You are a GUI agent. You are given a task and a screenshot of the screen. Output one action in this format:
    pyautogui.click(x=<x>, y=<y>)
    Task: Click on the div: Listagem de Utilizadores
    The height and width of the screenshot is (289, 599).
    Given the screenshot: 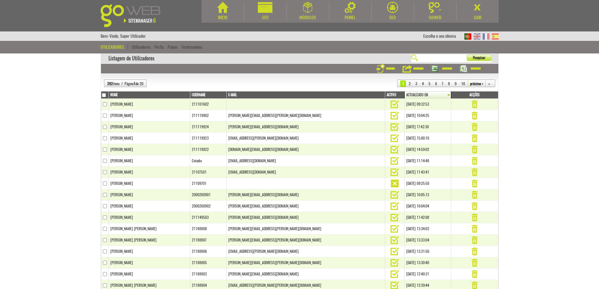 What is the action you would take?
    pyautogui.click(x=300, y=59)
    